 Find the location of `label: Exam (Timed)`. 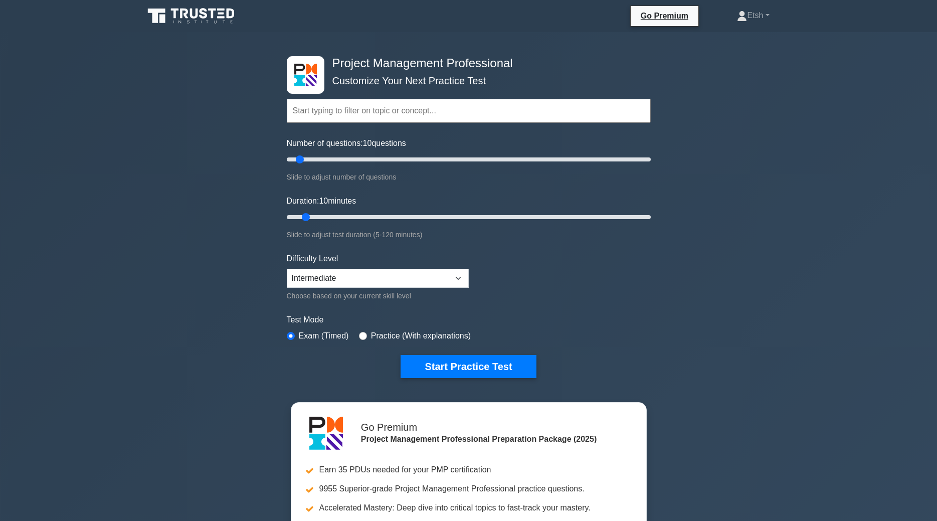

label: Exam (Timed) is located at coordinates (324, 336).